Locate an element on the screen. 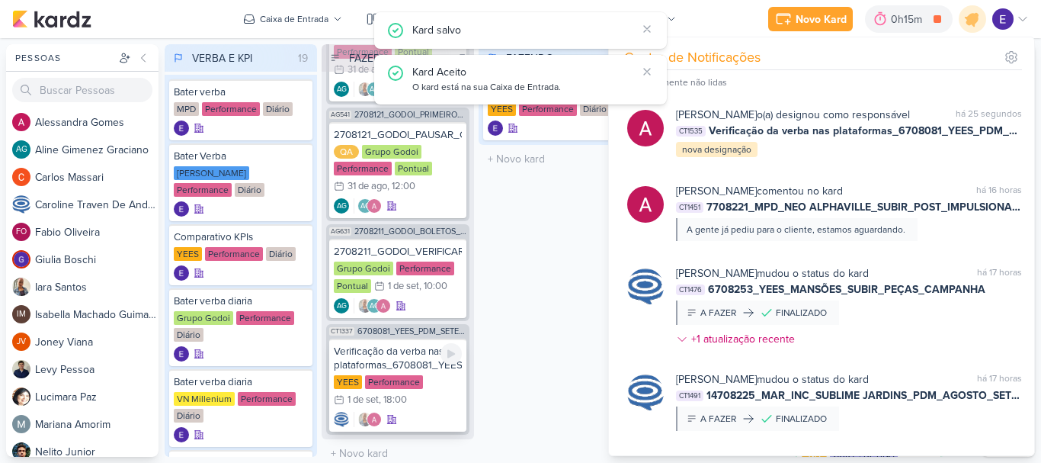 This screenshot has width=1041, height=463. div: C a r l o s M a s s a r i is located at coordinates (97, 177).